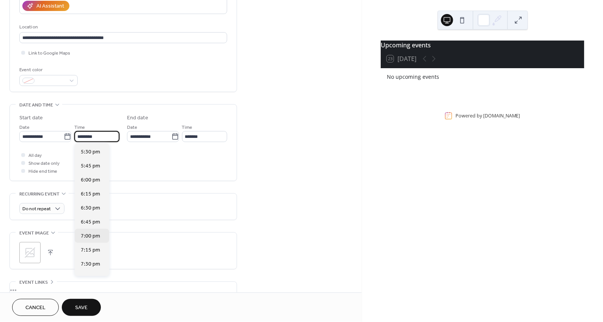  Describe the element at coordinates (43, 172) in the screenshot. I see `span: Hide end time` at that location.